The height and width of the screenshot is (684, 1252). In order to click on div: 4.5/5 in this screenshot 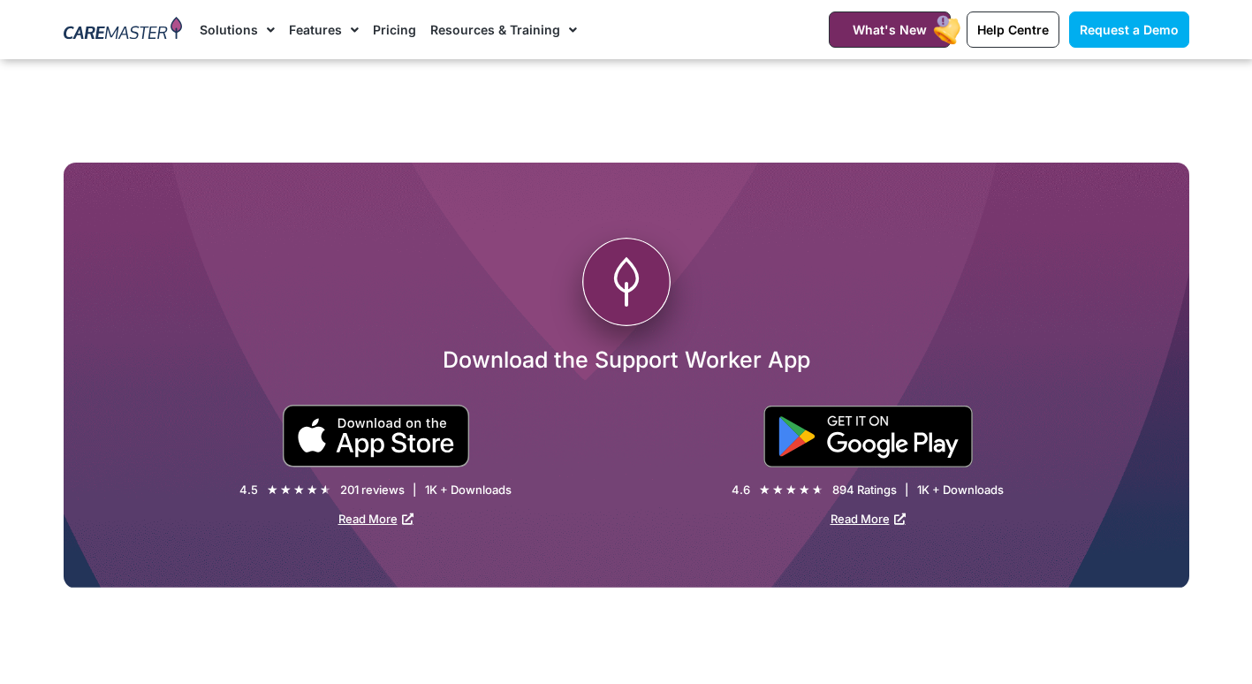, I will do `click(299, 490)`.